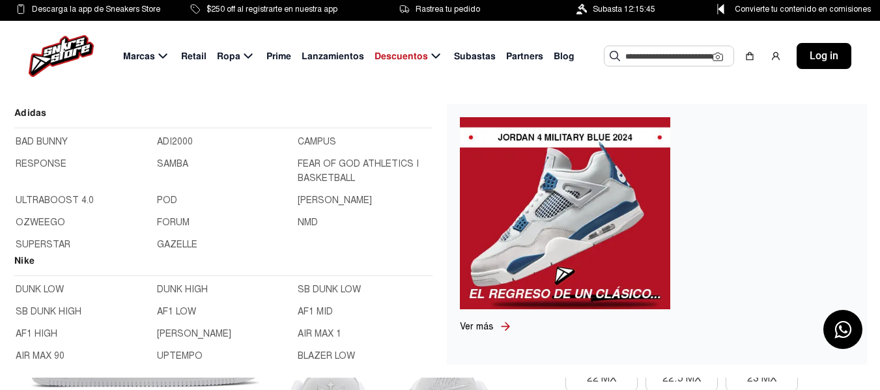  Describe the element at coordinates (82, 290) in the screenshot. I see `a: DUNK LOW` at that location.